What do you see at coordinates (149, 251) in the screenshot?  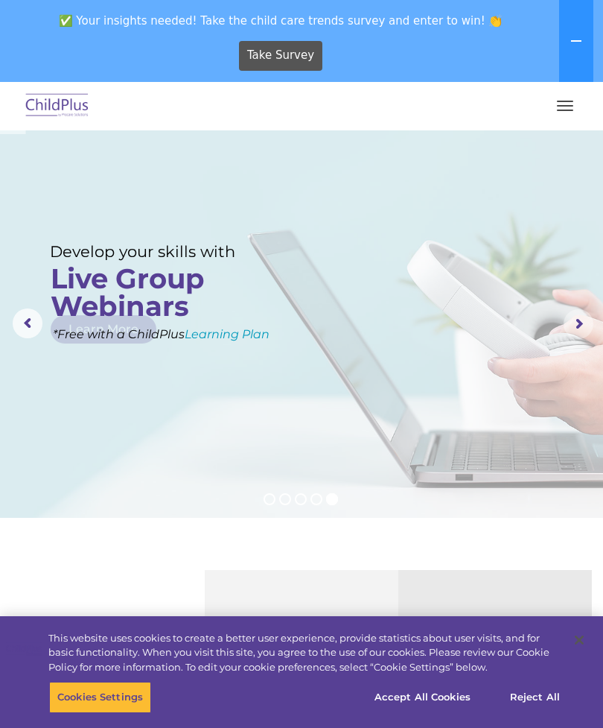 I see `rs-layer: Develop your skills with` at bounding box center [149, 251].